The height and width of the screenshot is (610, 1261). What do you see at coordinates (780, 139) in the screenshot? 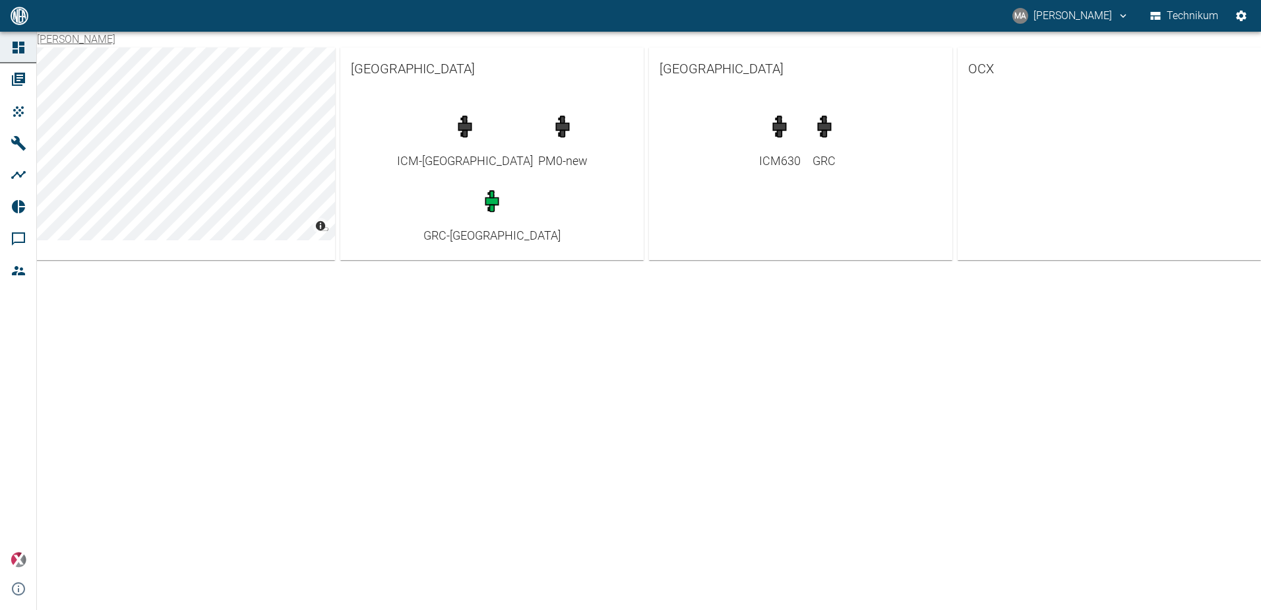
I see `a: ICM630` at bounding box center [780, 139].